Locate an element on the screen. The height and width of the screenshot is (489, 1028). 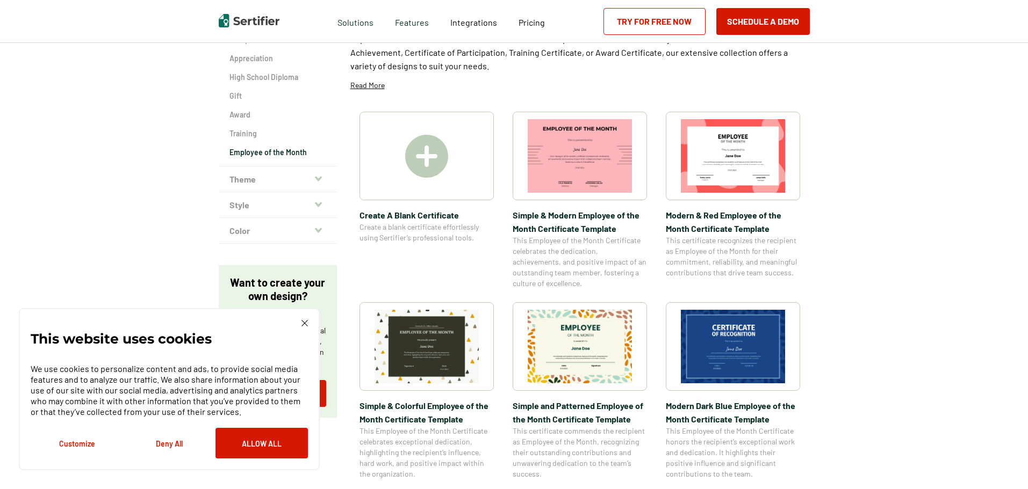
img: Cookie Popup Close is located at coordinates (305, 323).